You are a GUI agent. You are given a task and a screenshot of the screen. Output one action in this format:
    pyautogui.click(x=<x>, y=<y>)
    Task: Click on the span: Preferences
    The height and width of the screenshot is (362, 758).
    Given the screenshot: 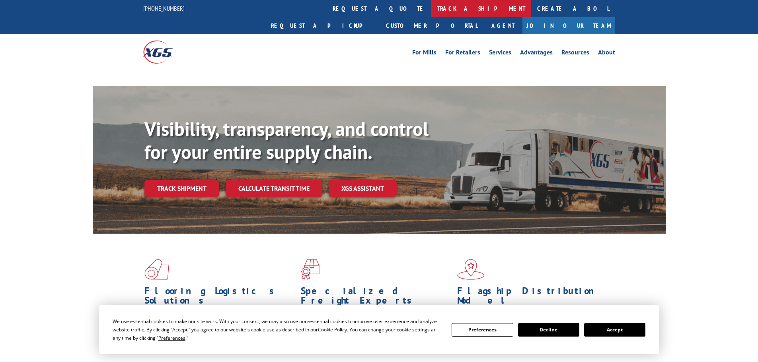 What is the action you would take?
    pyautogui.click(x=172, y=338)
    